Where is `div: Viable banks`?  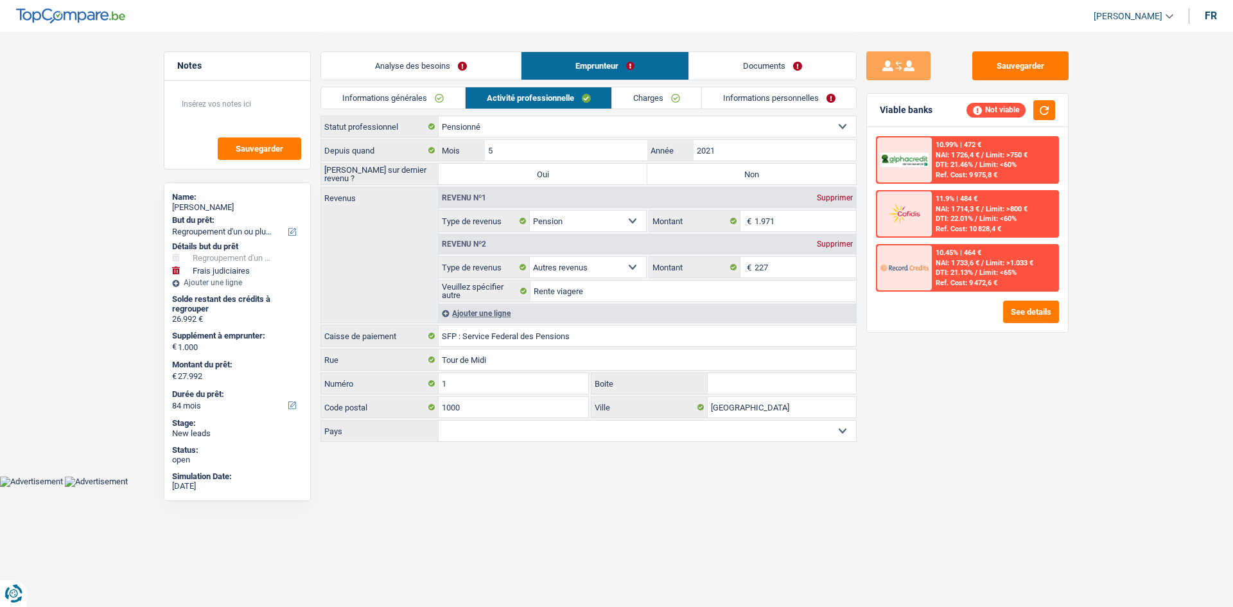
div: Viable banks is located at coordinates (906, 110).